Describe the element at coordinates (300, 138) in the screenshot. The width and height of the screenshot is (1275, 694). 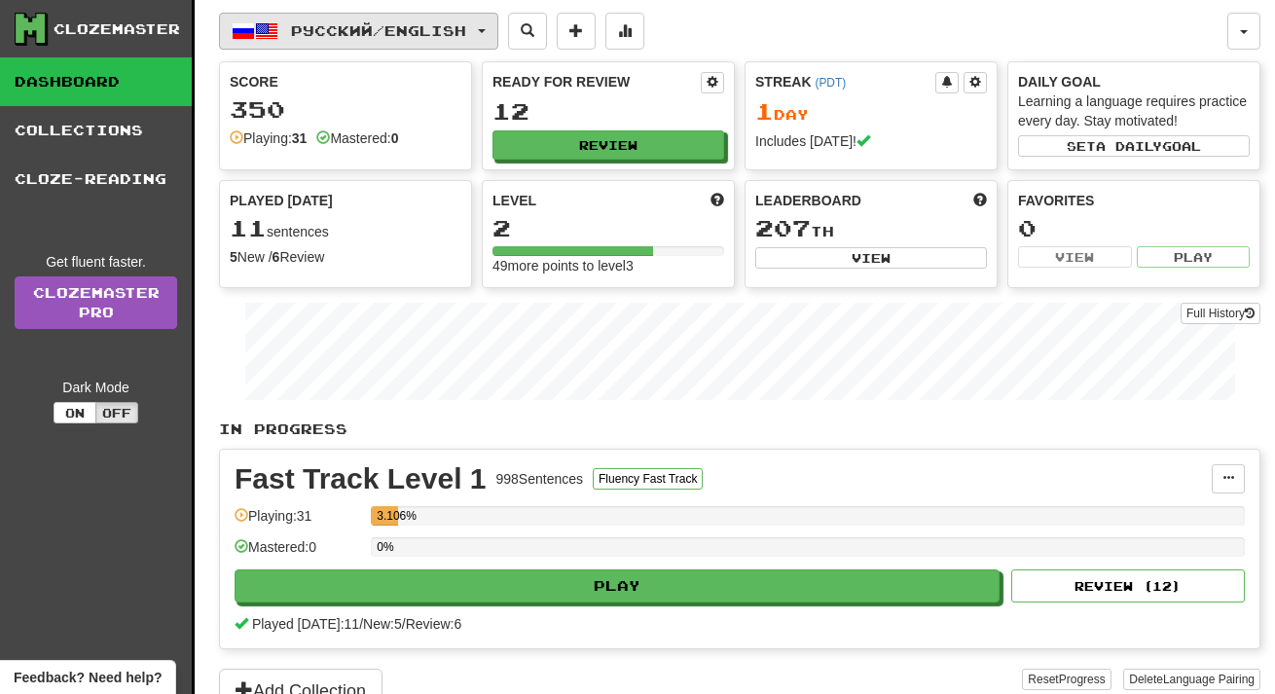
I see `strong: 31` at that location.